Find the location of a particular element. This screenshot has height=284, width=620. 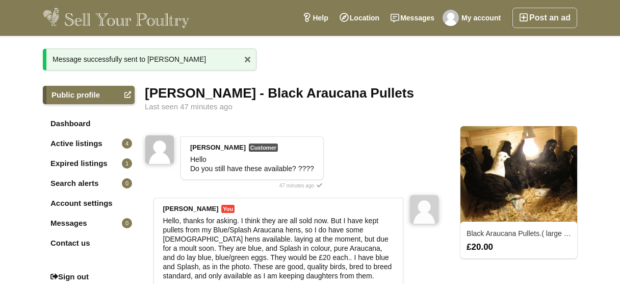

a: My account is located at coordinates (473, 18).